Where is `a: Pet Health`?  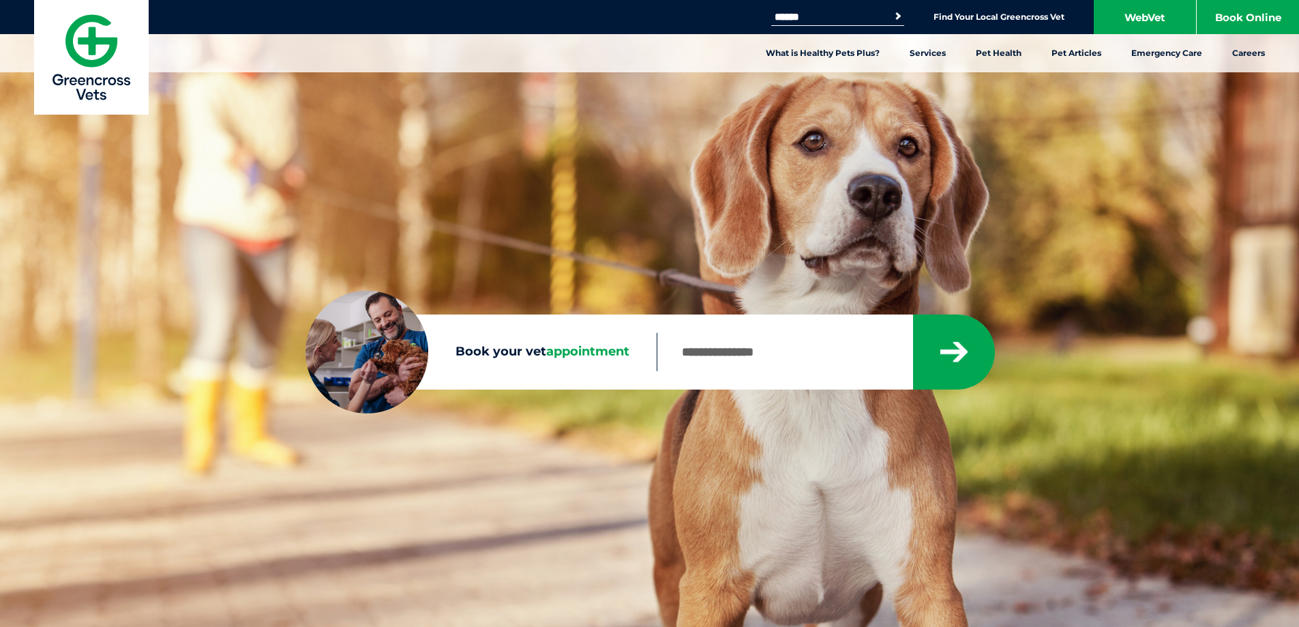 a: Pet Health is located at coordinates (999, 53).